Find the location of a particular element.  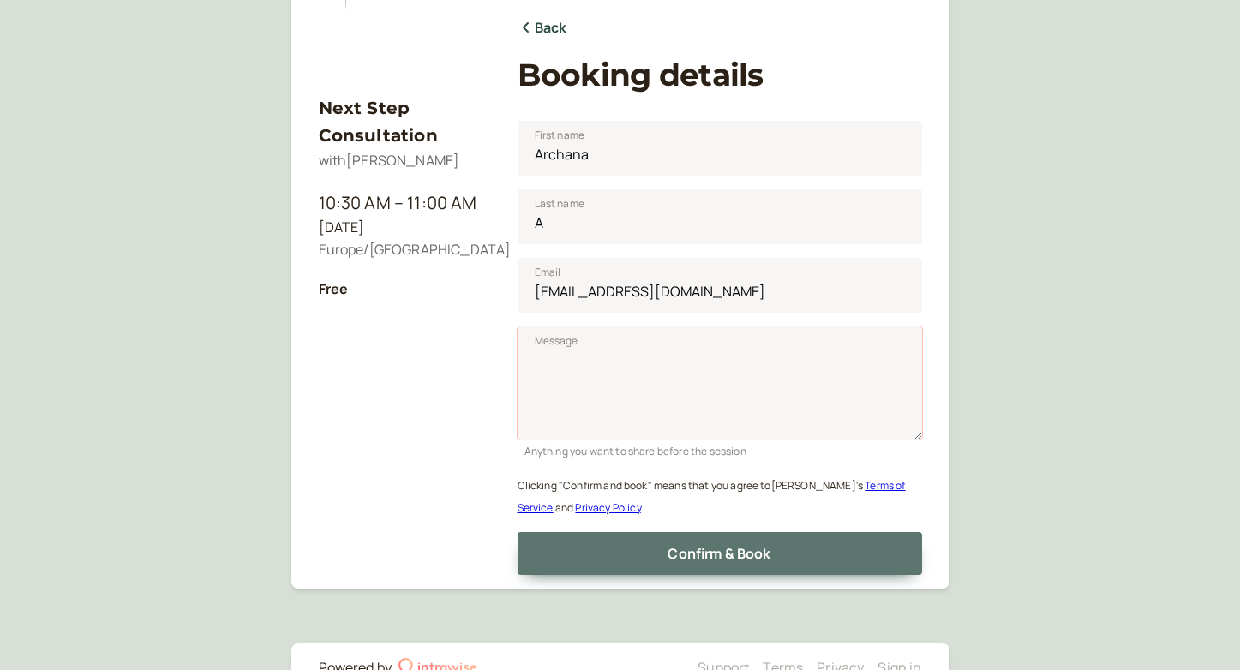

textarea: Message is located at coordinates (720, 383).